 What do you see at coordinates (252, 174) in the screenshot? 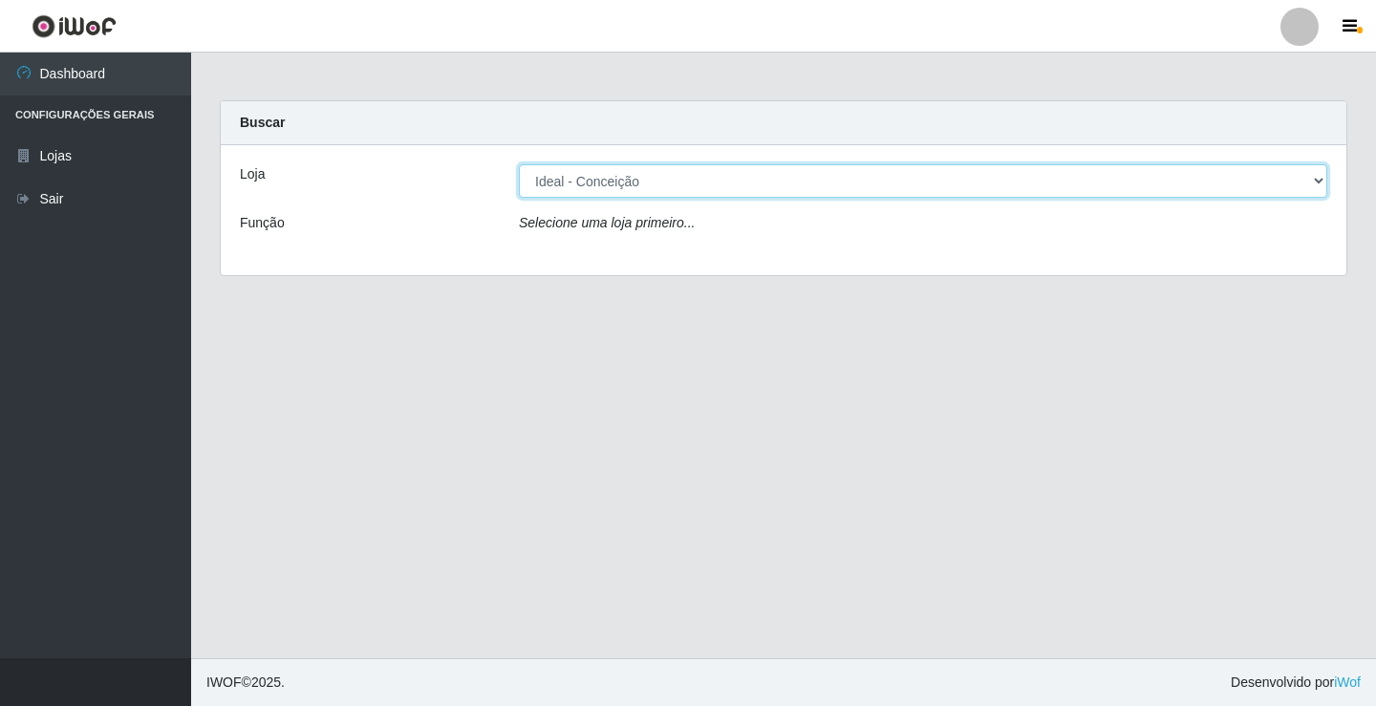
I see `label: Loja` at bounding box center [252, 174].